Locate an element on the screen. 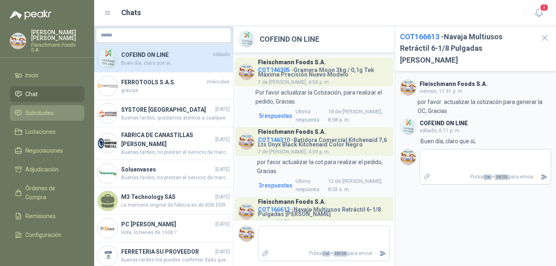 This screenshot has width=556, height=266. span: miércoles is located at coordinates (218, 82).